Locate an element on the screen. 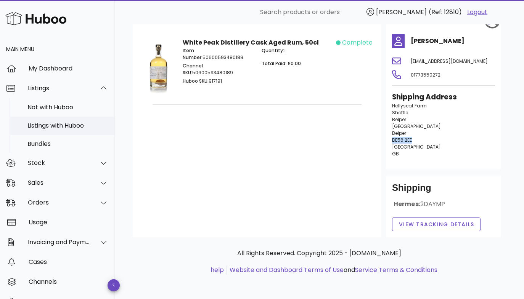  div: Hermes: is located at coordinates (444, 208).